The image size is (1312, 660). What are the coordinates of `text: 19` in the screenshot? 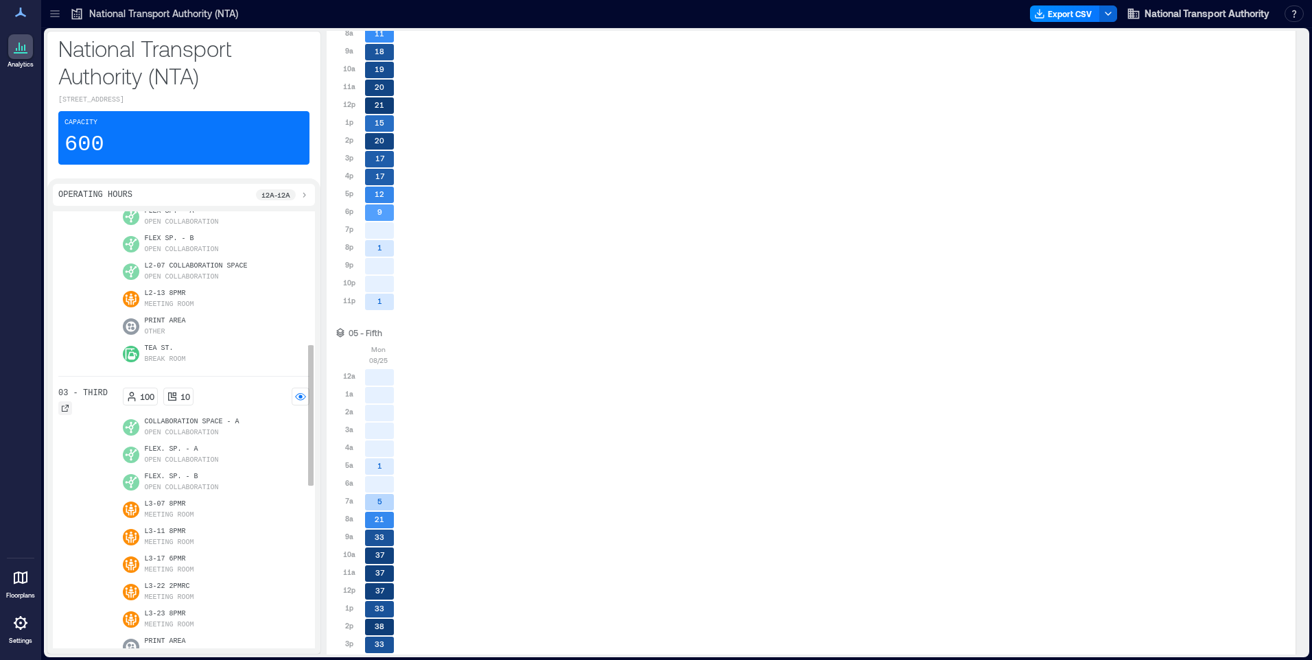 It's located at (379, 69).